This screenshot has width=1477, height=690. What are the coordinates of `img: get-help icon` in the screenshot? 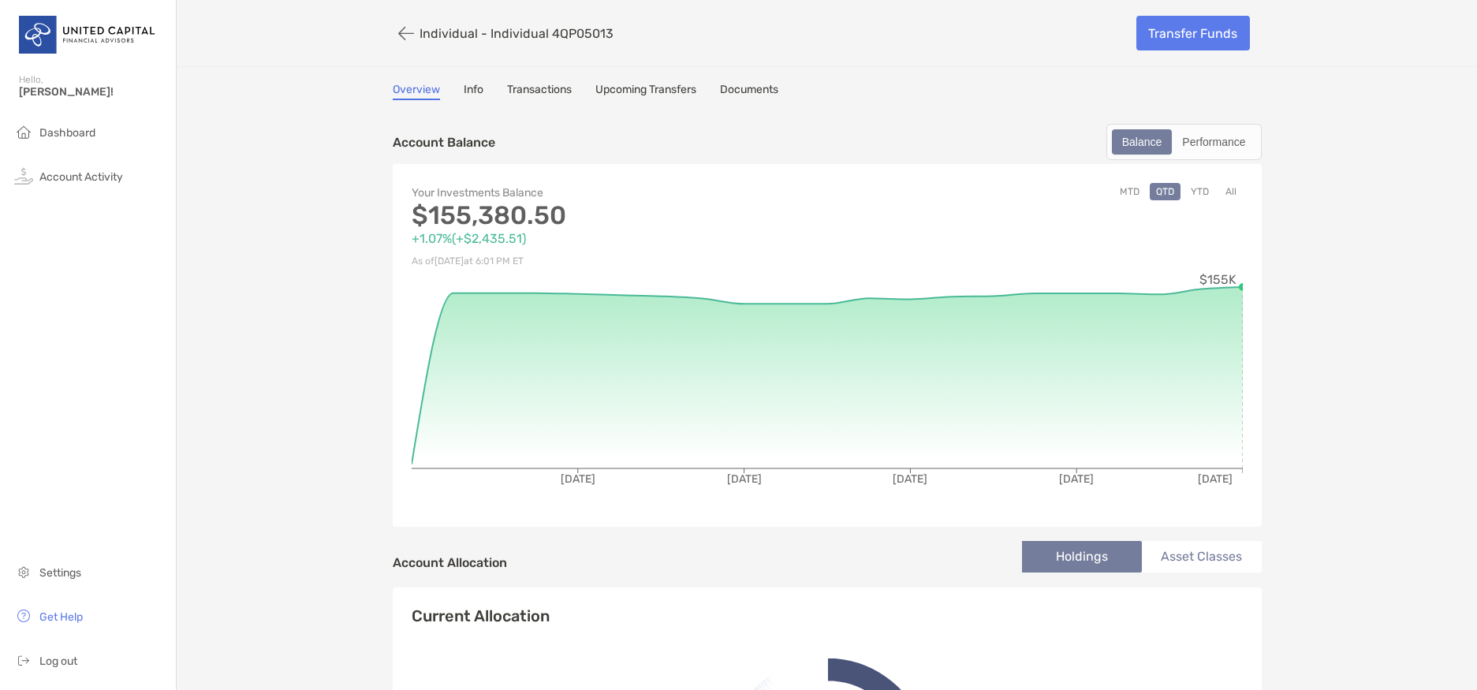 It's located at (24, 616).